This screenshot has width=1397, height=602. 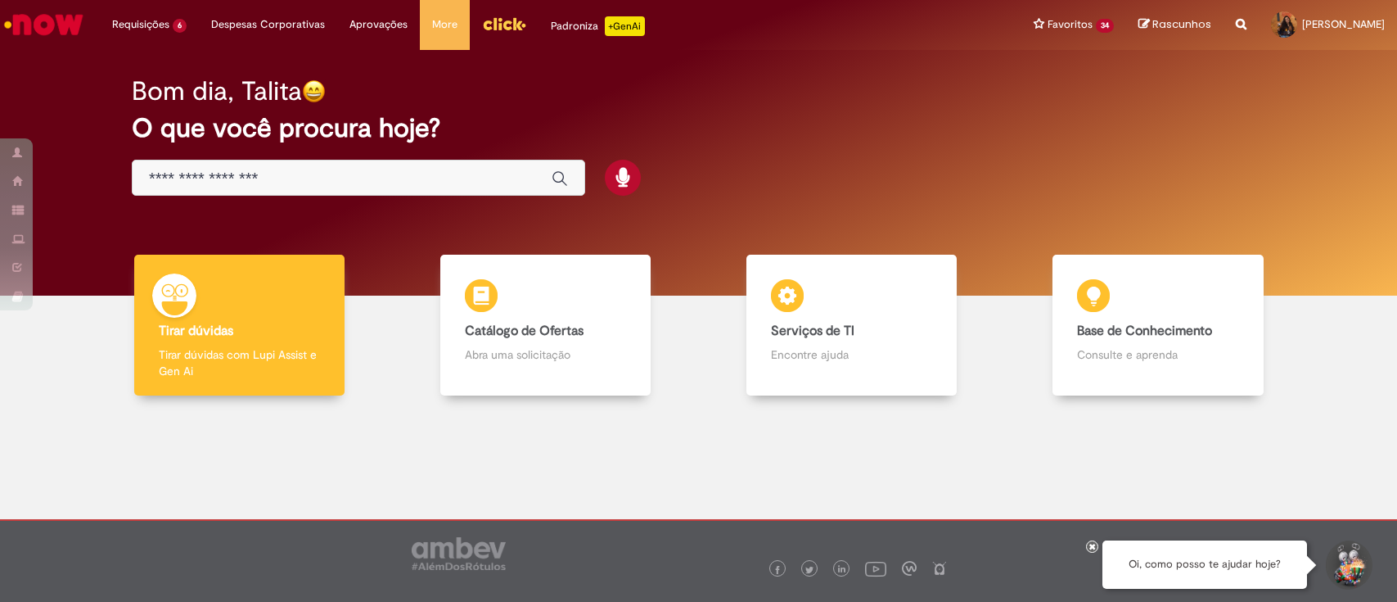 I want to click on a: Serviços de TI Encontre ajuda, so click(x=852, y=325).